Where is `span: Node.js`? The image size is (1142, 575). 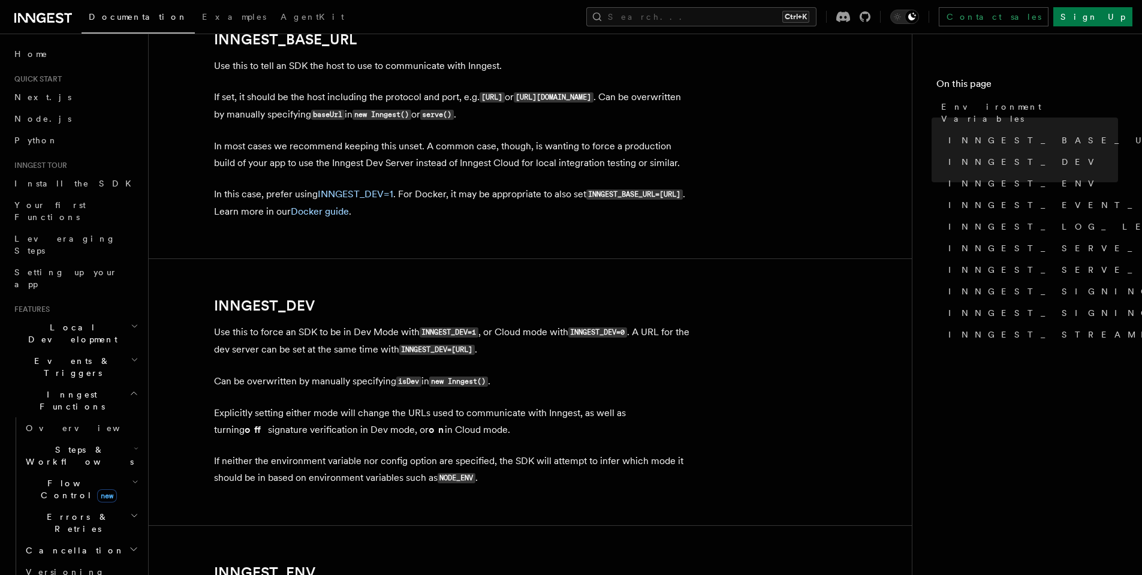
span: Node.js is located at coordinates (43, 119).